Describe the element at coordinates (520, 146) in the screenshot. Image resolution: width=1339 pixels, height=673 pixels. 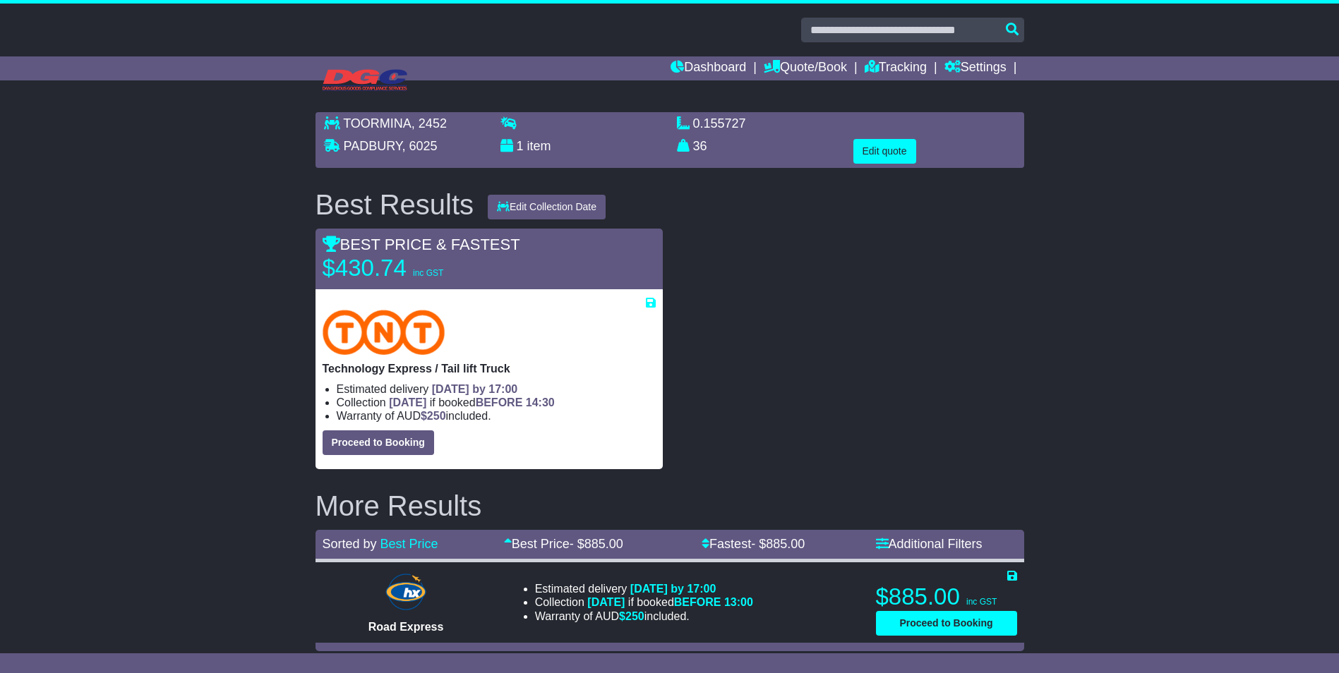
I see `span: 1` at that location.